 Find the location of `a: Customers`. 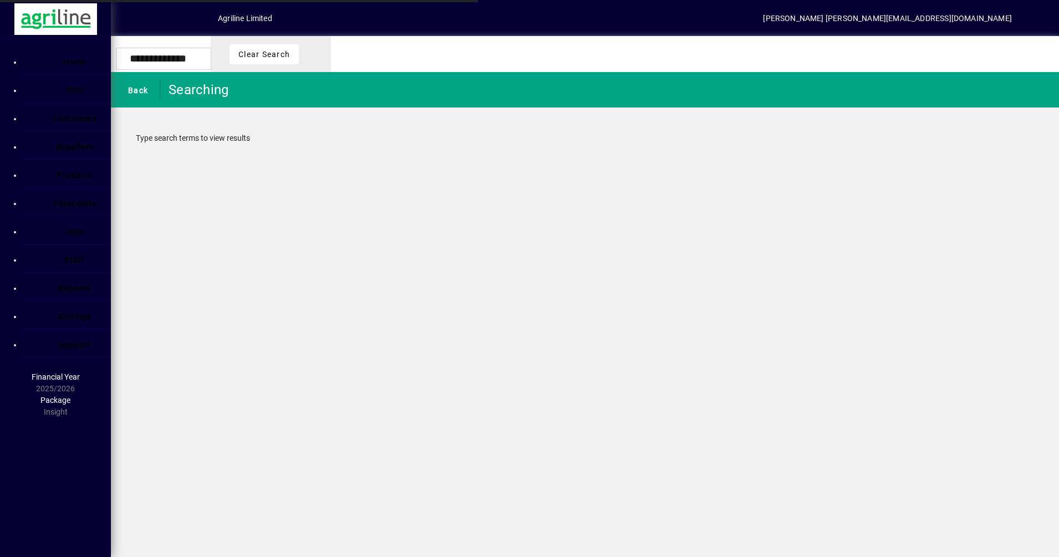

a: Customers is located at coordinates (69, 117).